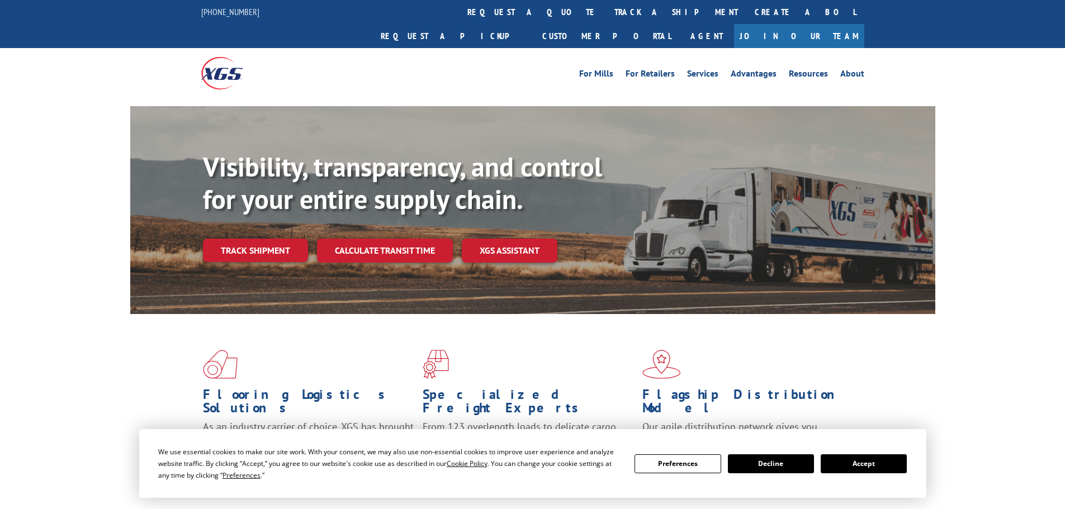  Describe the element at coordinates (661, 364) in the screenshot. I see `img: xgs-icon-flagship-distribution-model-red` at that location.